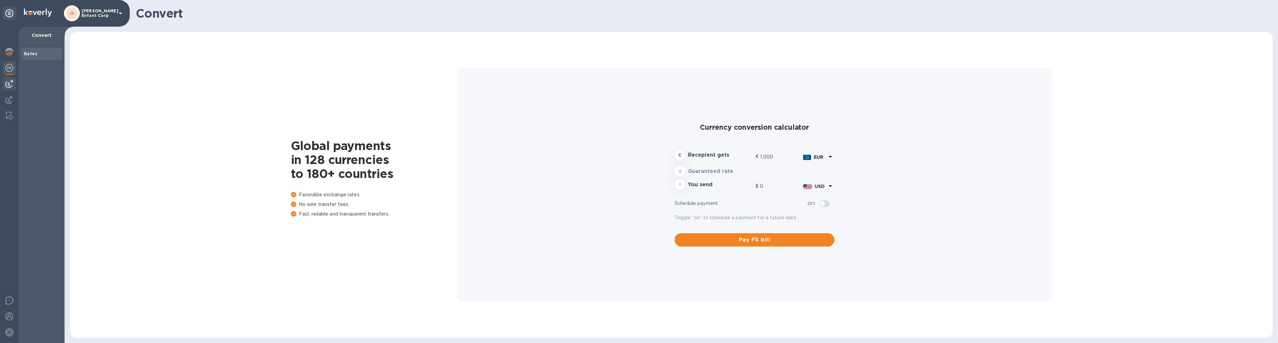 The image size is (1278, 343). What do you see at coordinates (811, 203) in the screenshot?
I see `b: Off` at bounding box center [811, 203].